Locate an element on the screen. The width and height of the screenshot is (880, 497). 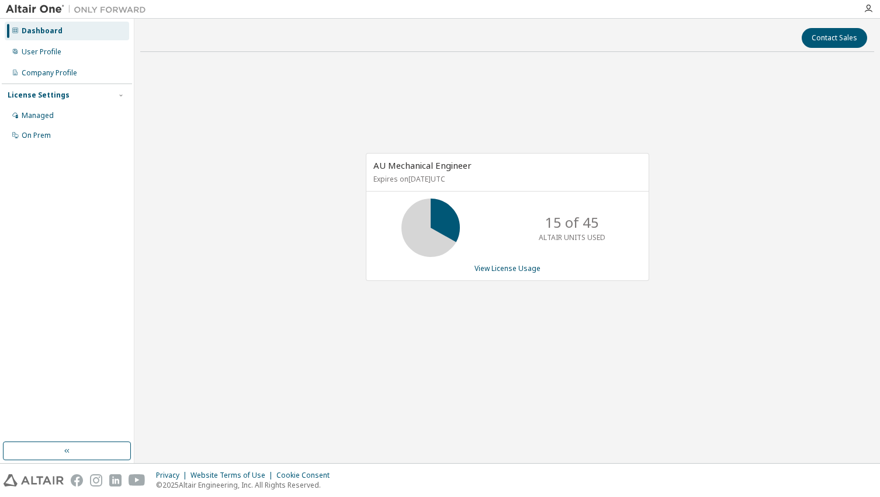
img: altair_logo.svg is located at coordinates (33, 480).